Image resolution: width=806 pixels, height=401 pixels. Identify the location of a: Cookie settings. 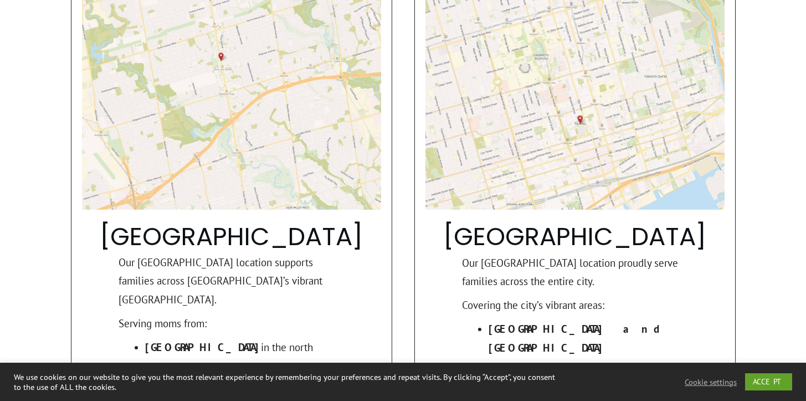
(711, 382).